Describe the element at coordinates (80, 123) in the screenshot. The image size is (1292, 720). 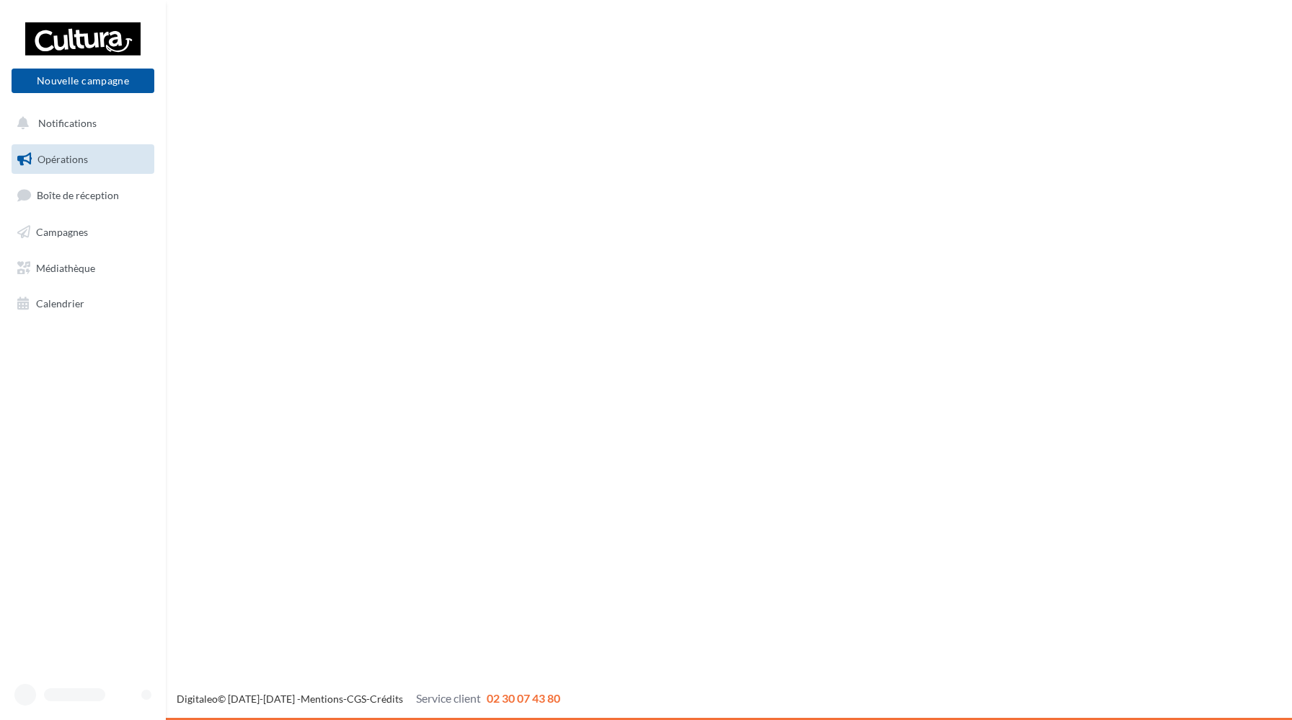
I see `button: Notifications` at that location.